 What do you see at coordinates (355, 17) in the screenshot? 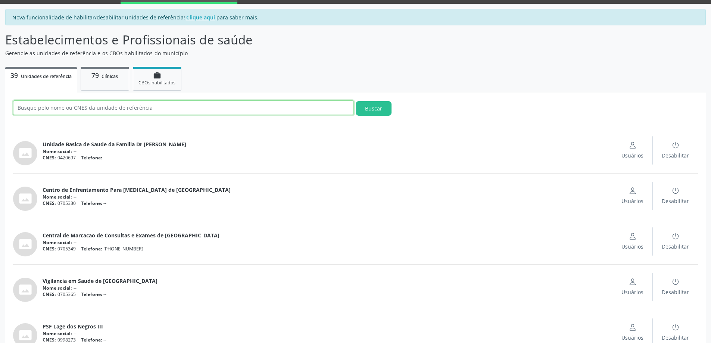
I see `div: Nova funcionalidade de habilitar/desabilitar unidades de referência! para saber mais.` at bounding box center [355, 17].